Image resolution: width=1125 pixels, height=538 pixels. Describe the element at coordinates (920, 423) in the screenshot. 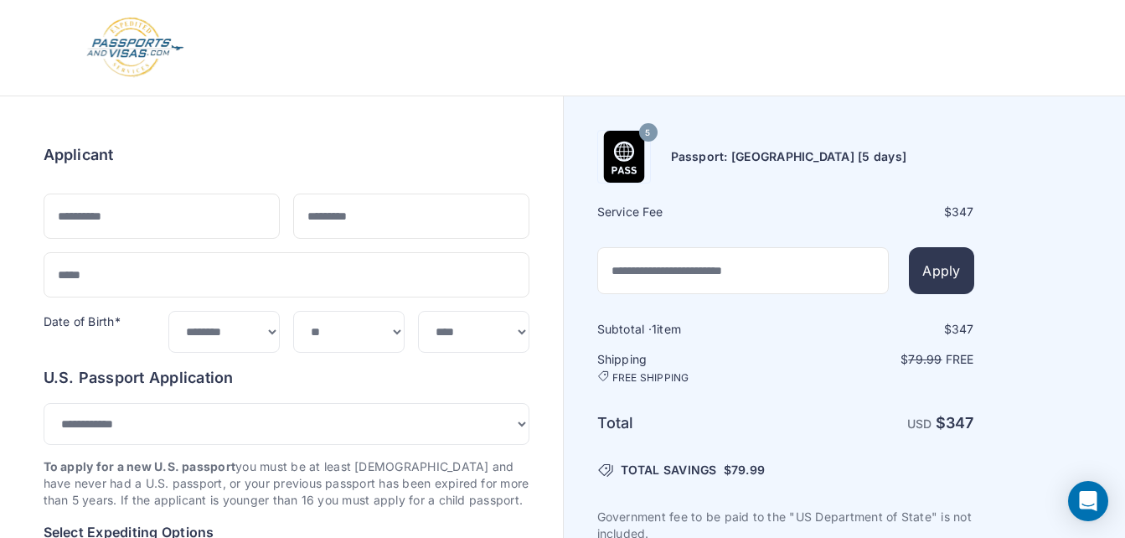

I see `span: USD` at that location.